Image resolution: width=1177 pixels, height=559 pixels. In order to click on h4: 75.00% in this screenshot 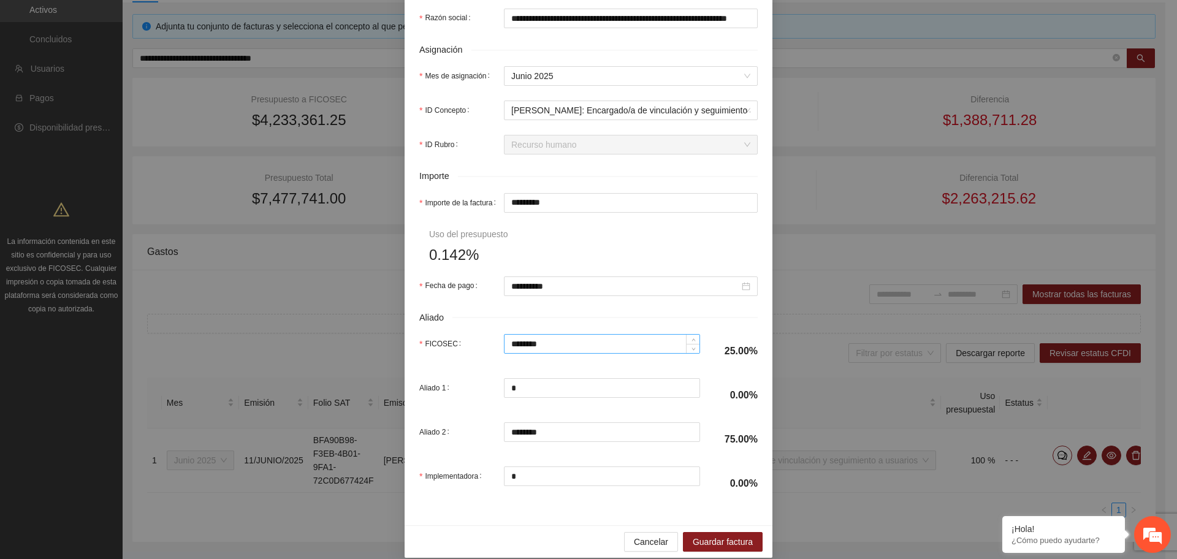, I will do `click(736, 439)`.